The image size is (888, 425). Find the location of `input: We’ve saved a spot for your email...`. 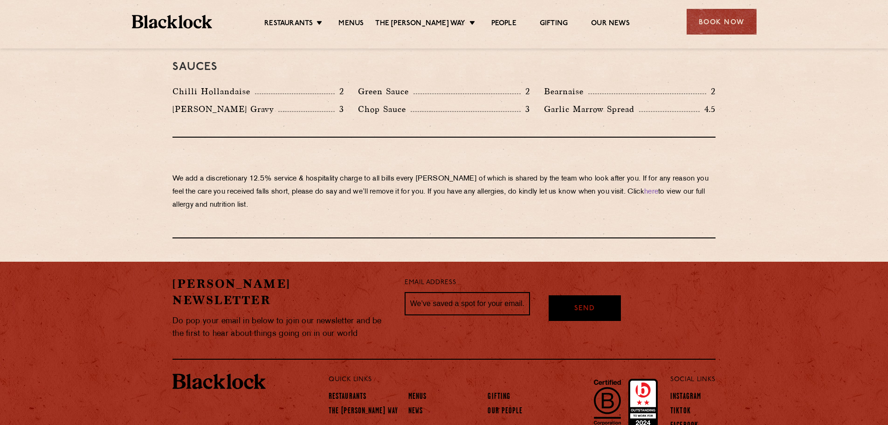

input: We’ve saved a spot for your email... is located at coordinates (467, 303).